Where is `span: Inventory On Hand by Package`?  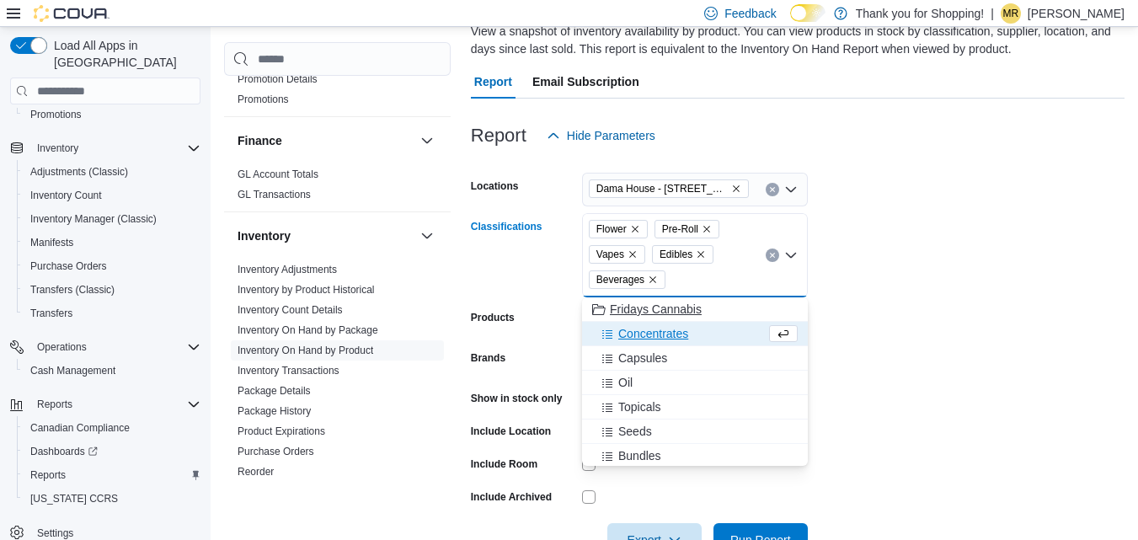
span: Inventory On Hand by Package is located at coordinates (308, 330).